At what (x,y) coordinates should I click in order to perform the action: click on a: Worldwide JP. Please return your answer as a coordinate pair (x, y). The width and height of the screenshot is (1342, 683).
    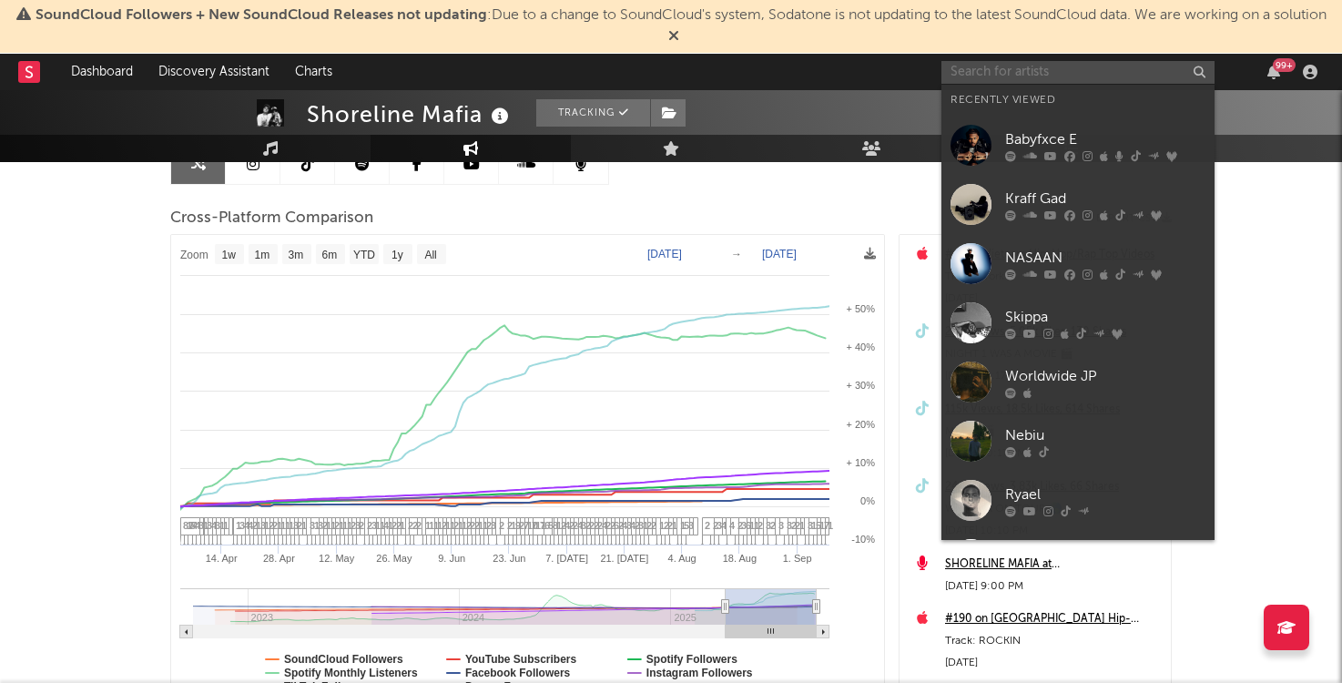
    Looking at the image, I should click on (1078, 381).